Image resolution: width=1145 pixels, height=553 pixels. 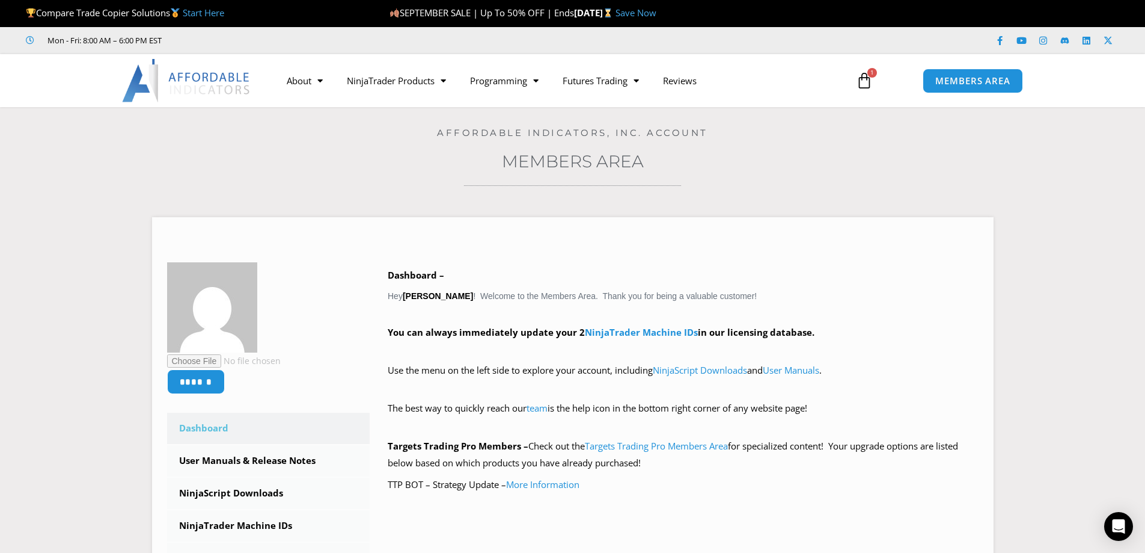 What do you see at coordinates (683, 417) in the screenshot?
I see `p: The best way to quickly reach our is the help icon in the bottom right corner of any website page!` at bounding box center [683, 417].